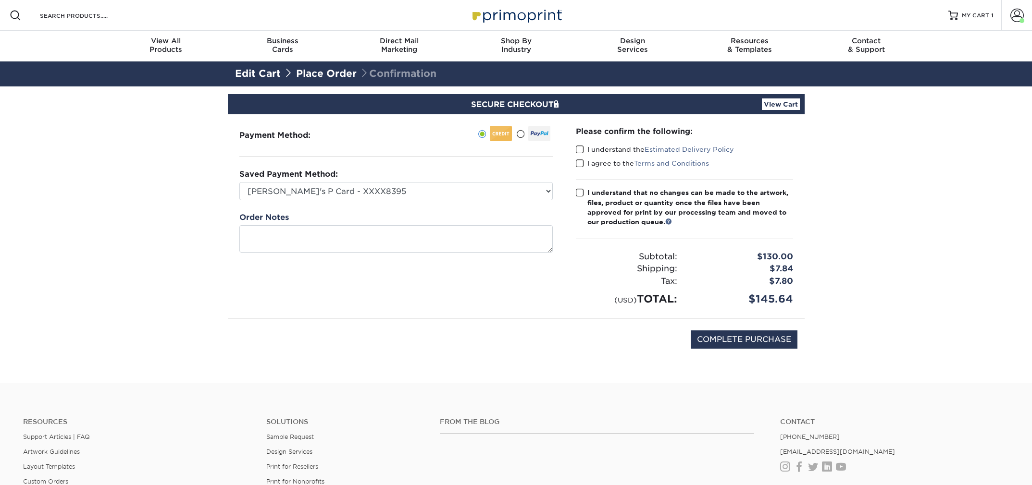 The height and width of the screenshot is (485, 1032). What do you see at coordinates (671, 163) in the screenshot?
I see `a: Terms and Conditions` at bounding box center [671, 163].